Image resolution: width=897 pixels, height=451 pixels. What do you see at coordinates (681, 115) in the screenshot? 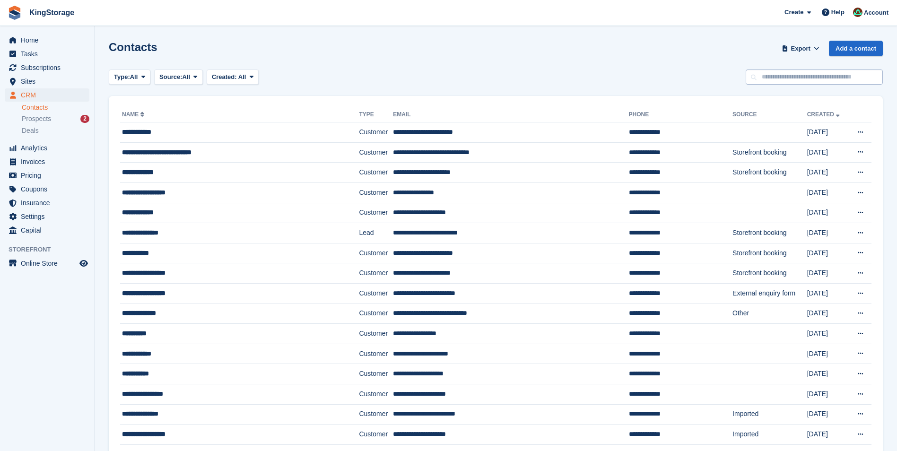
I see `th: Phone` at bounding box center [681, 115].